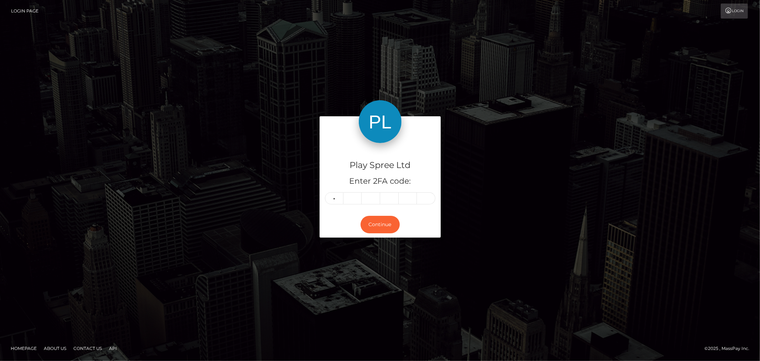 This screenshot has height=361, width=760. What do you see at coordinates (380, 181) in the screenshot?
I see `h5: Enter 2FA code:` at bounding box center [380, 181].